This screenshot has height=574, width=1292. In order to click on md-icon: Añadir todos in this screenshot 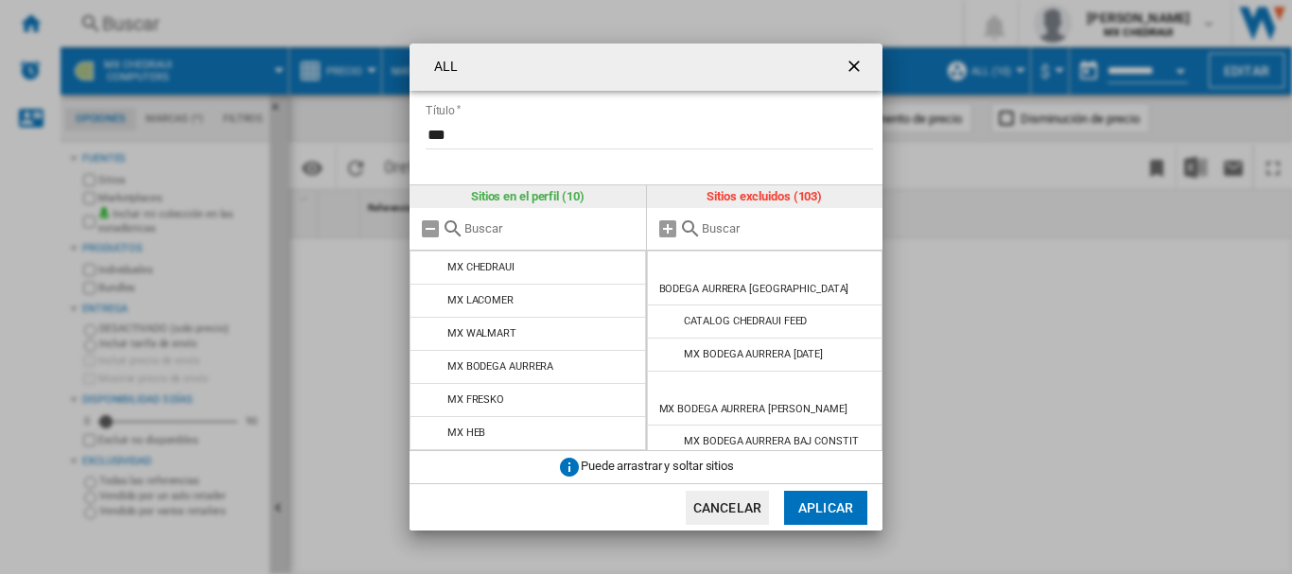, I will do `click(668, 229)`.